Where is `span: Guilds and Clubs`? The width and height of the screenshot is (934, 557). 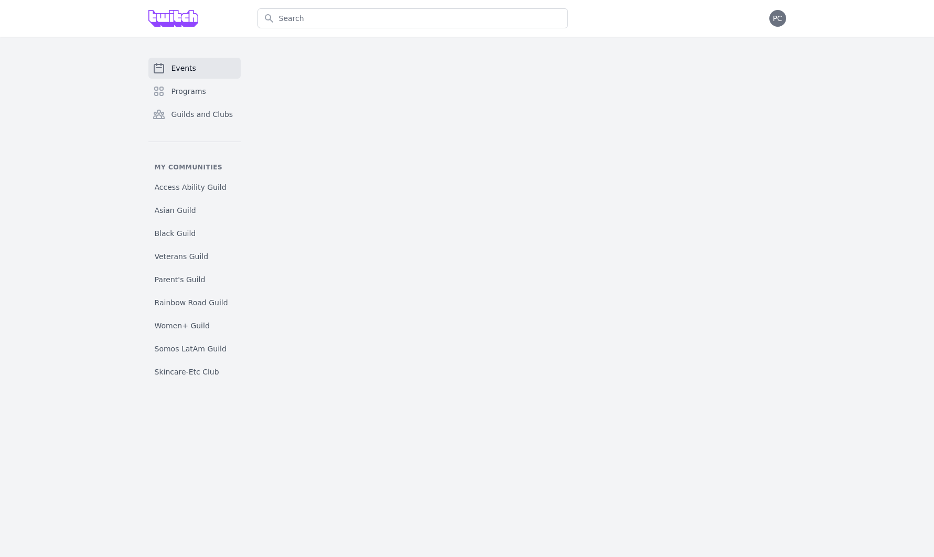 span: Guilds and Clubs is located at coordinates (203, 114).